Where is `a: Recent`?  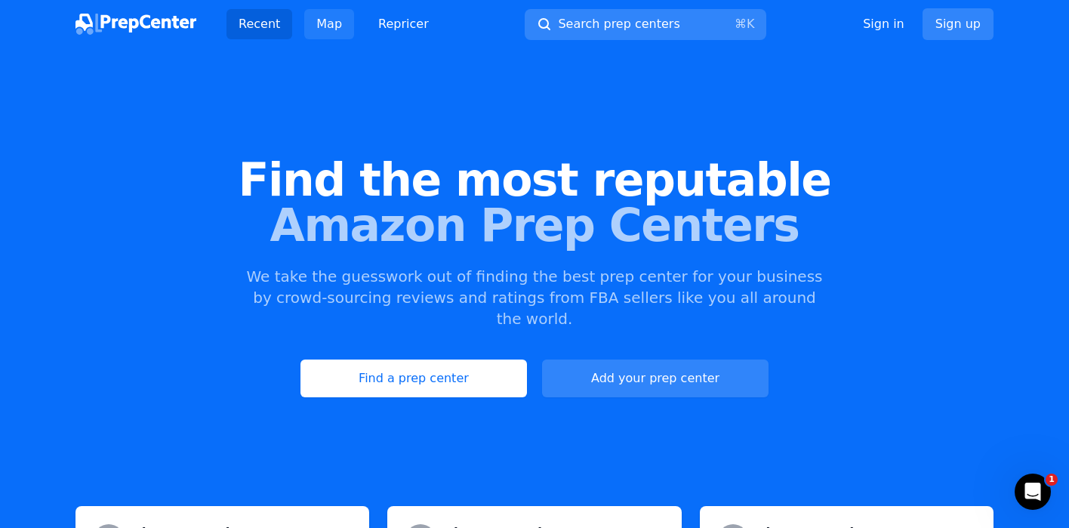 a: Recent is located at coordinates (259, 24).